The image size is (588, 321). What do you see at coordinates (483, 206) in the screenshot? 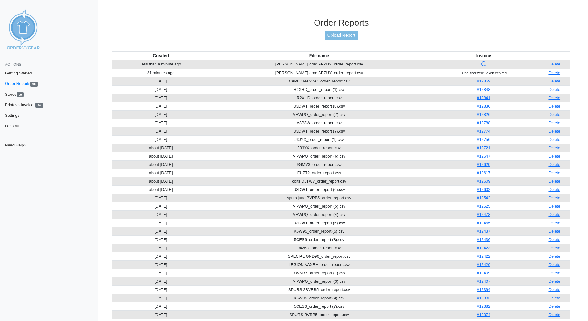
I see `a: #12525` at bounding box center [483, 206].